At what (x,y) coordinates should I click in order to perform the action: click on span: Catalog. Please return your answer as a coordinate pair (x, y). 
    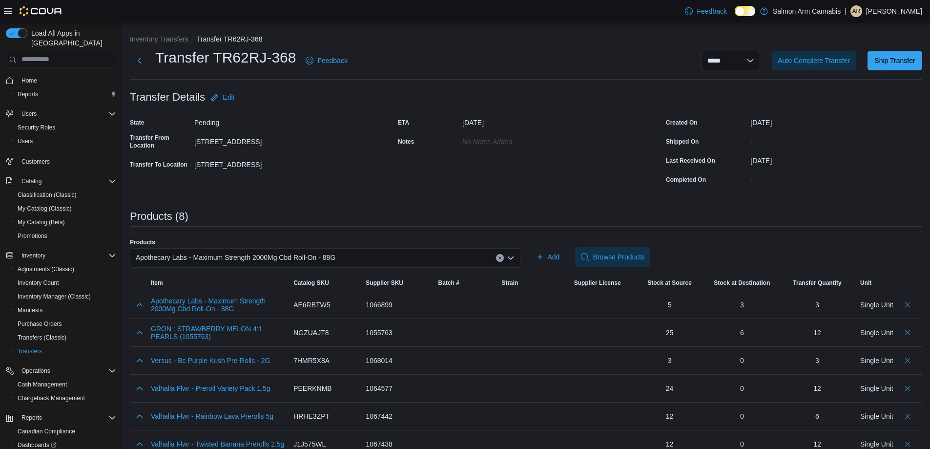
    Looking at the image, I should click on (67, 181).